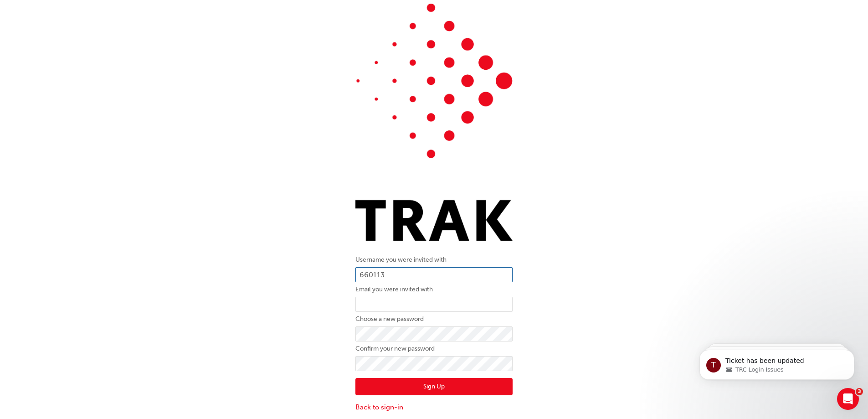 This screenshot has width=868, height=419. What do you see at coordinates (434, 319) in the screenshot?
I see `label: Choose a new password` at bounding box center [434, 319].